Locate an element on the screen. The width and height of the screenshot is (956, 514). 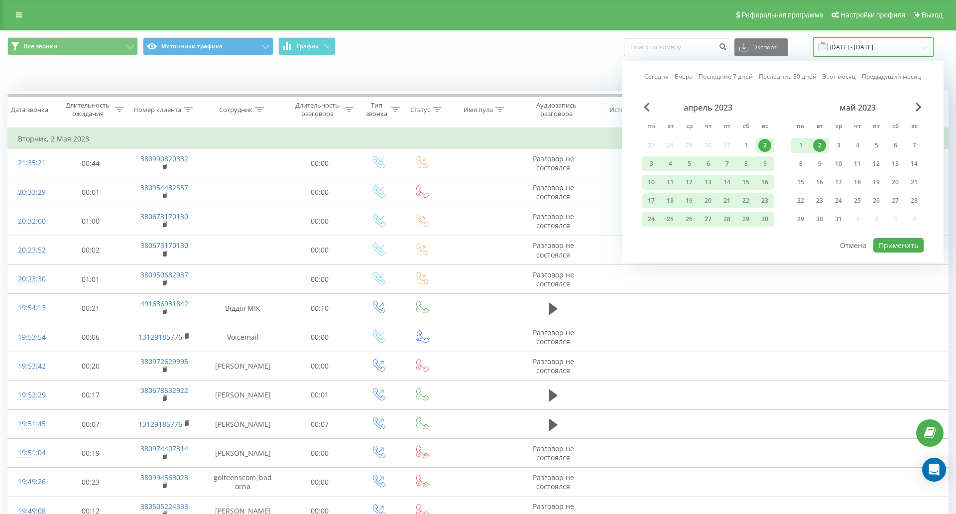
div: вс 2 апр. 2023 г. is located at coordinates (764, 145).